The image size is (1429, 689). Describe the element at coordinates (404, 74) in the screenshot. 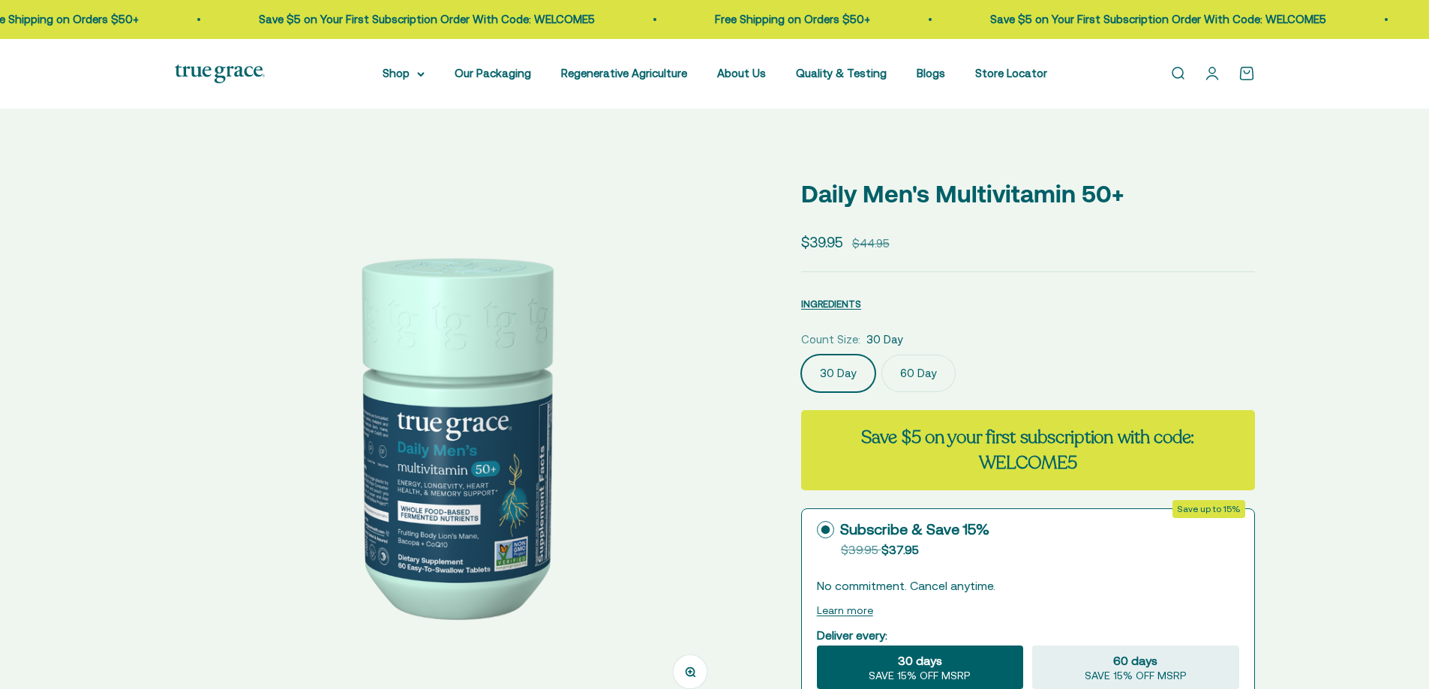

I see `summary: Shop` at that location.